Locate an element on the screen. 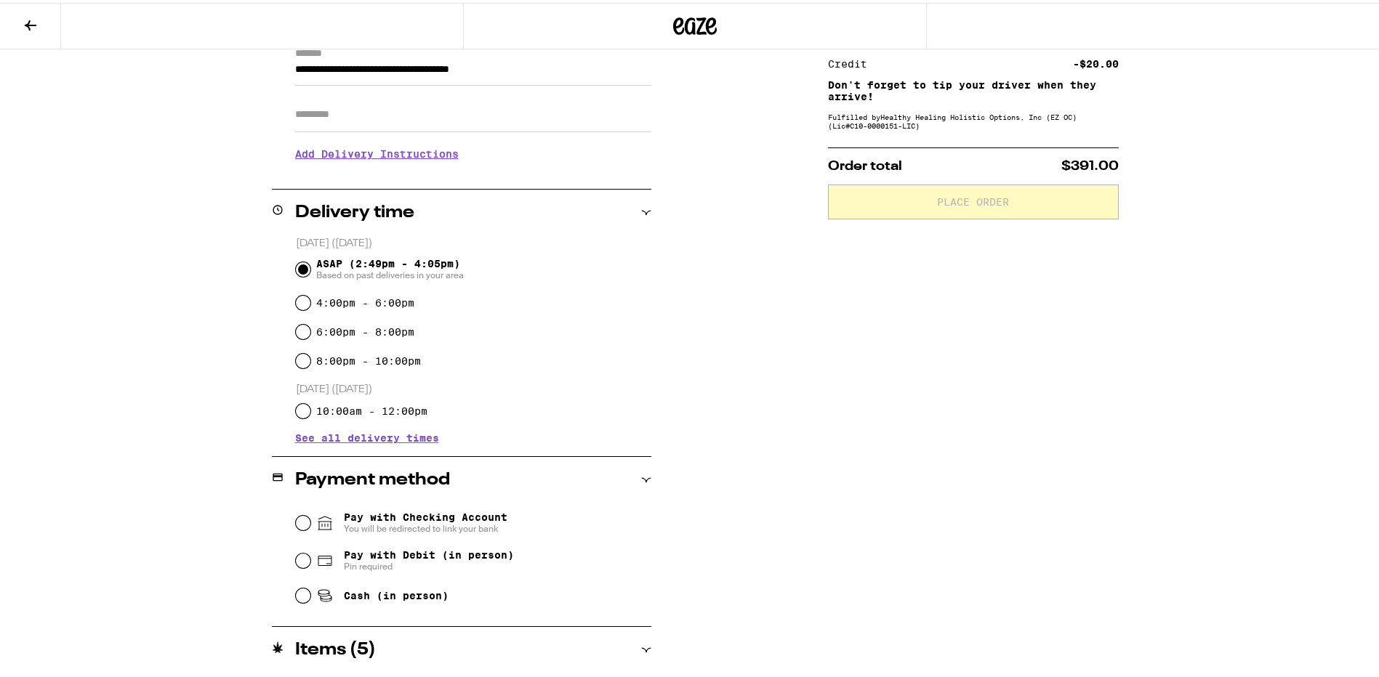 This screenshot has width=1379, height=677. div: -$20.00 is located at coordinates (1095, 61).